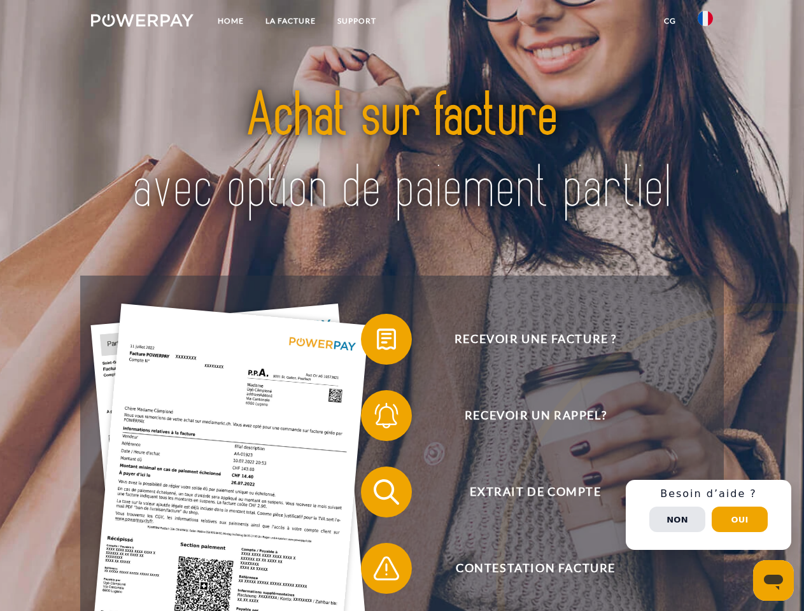 The width and height of the screenshot is (804, 611). What do you see at coordinates (678, 520) in the screenshot?
I see `button: Non` at bounding box center [678, 520].